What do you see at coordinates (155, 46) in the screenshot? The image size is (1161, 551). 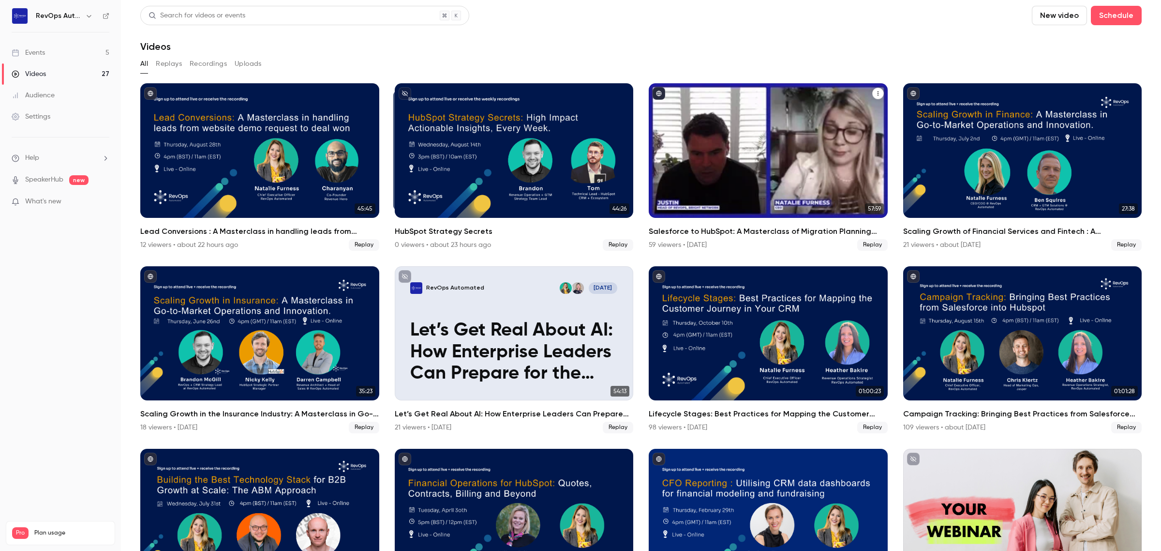 I see `h1: Videos` at bounding box center [155, 46].